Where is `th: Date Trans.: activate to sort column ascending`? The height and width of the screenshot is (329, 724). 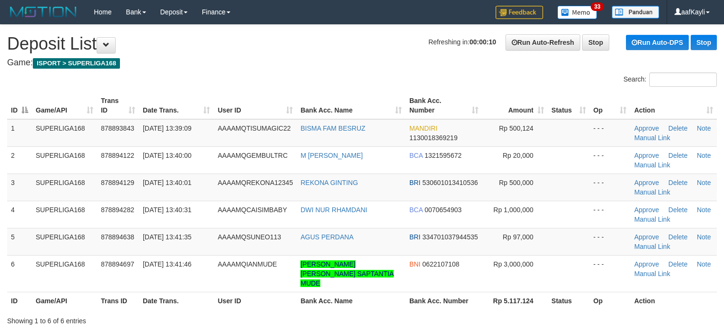 th: Date Trans.: activate to sort column ascending is located at coordinates (177, 105).